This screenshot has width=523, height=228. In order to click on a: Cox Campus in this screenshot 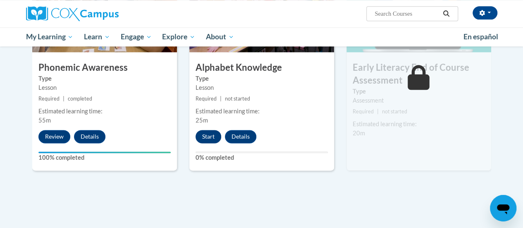, I will do `click(101, 14)`.